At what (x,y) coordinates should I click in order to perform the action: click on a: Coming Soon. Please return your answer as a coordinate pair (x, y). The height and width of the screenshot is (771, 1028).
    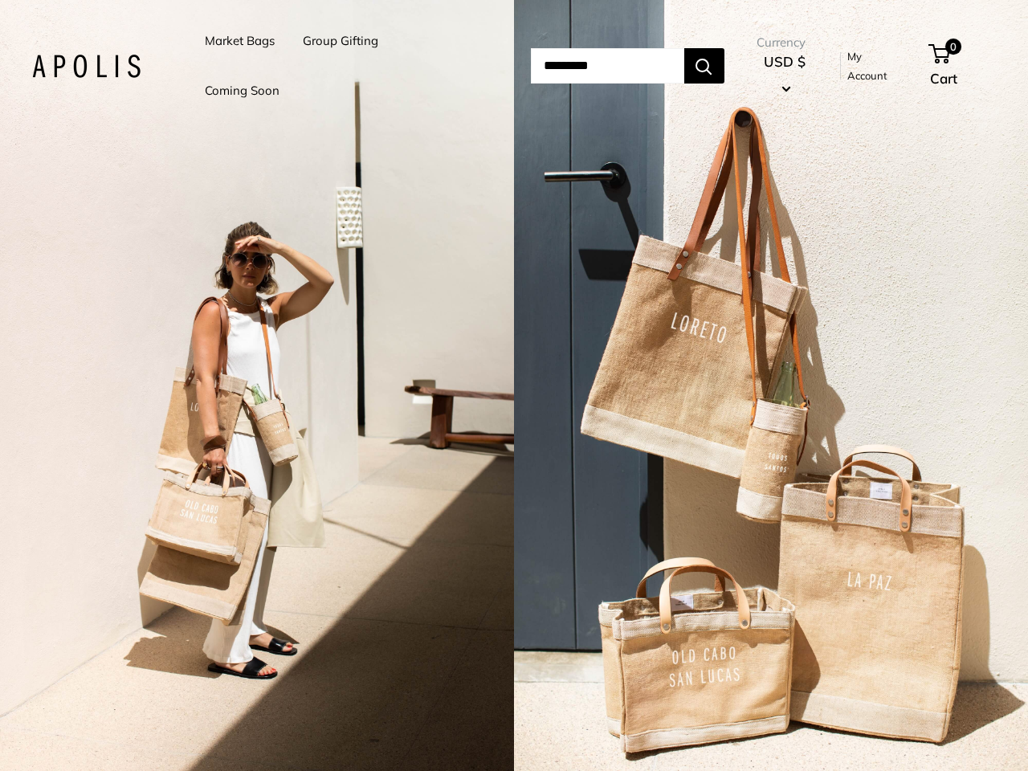
    Looking at the image, I should click on (242, 91).